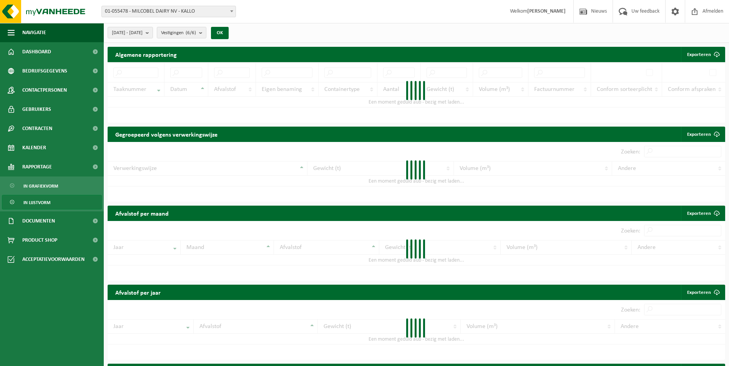 The image size is (729, 366). I want to click on a: In lijstvorm, so click(52, 202).